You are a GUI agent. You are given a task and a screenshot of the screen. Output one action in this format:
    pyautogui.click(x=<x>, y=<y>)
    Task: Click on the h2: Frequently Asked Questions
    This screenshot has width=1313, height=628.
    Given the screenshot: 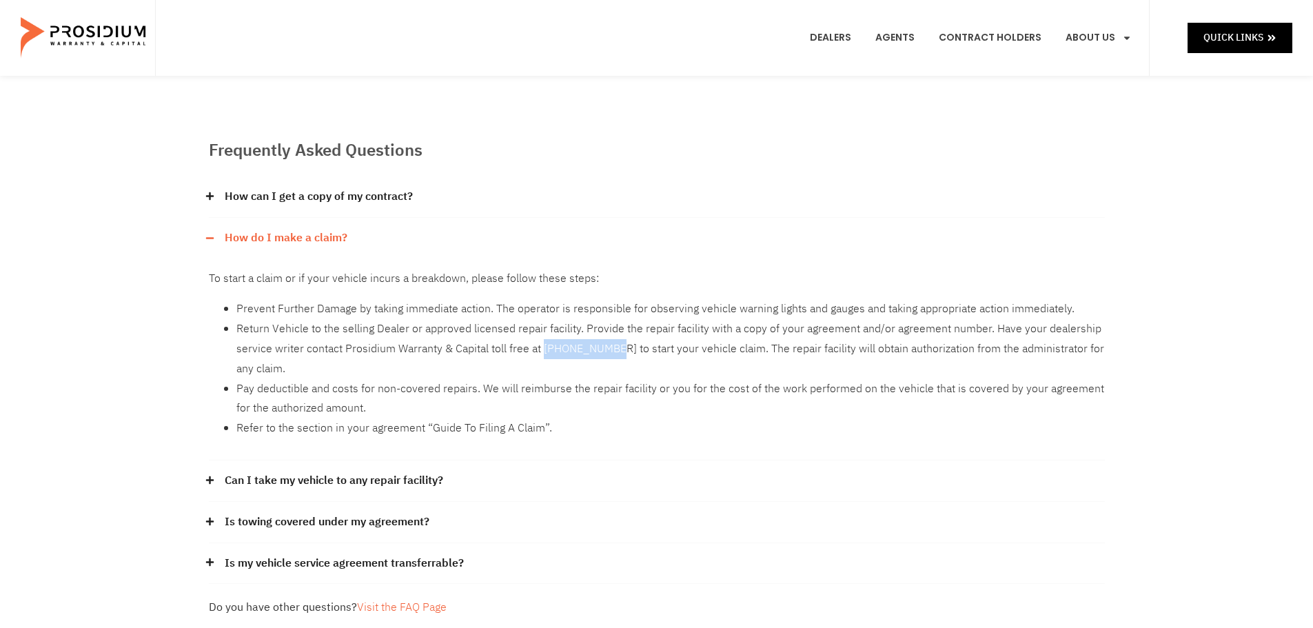 What is the action you would take?
    pyautogui.click(x=657, y=150)
    